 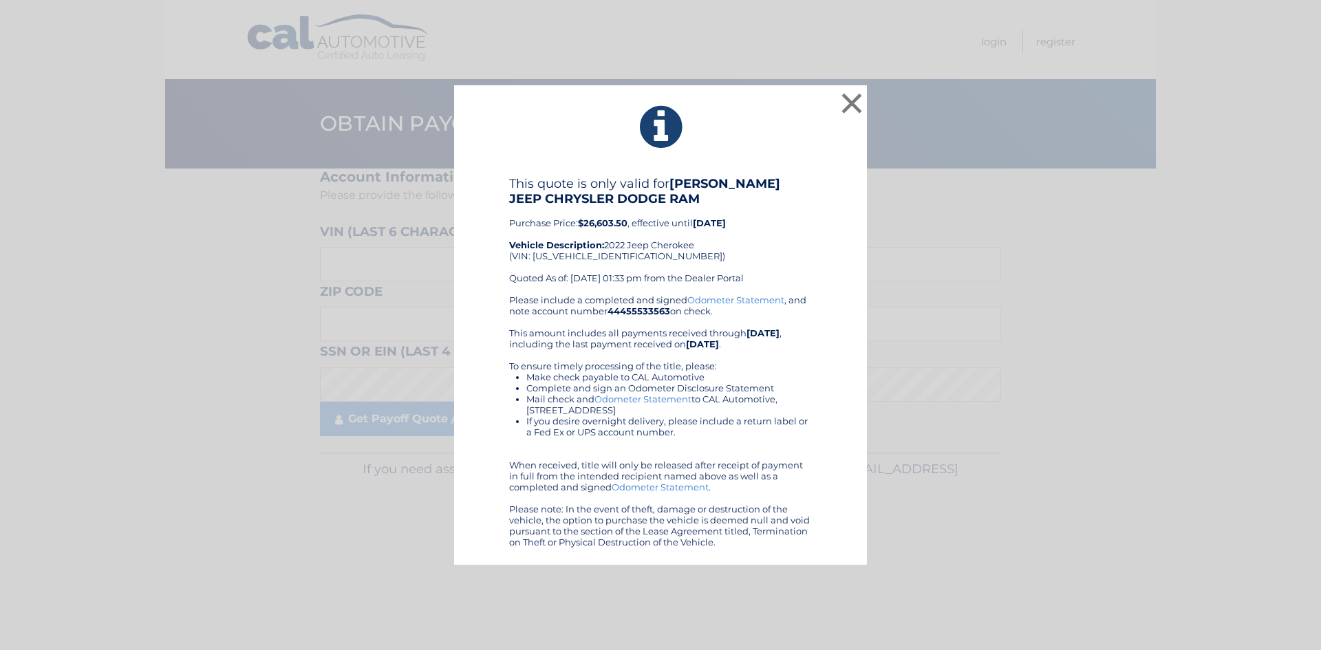 I want to click on h4: This quote is only valid for, so click(x=660, y=191).